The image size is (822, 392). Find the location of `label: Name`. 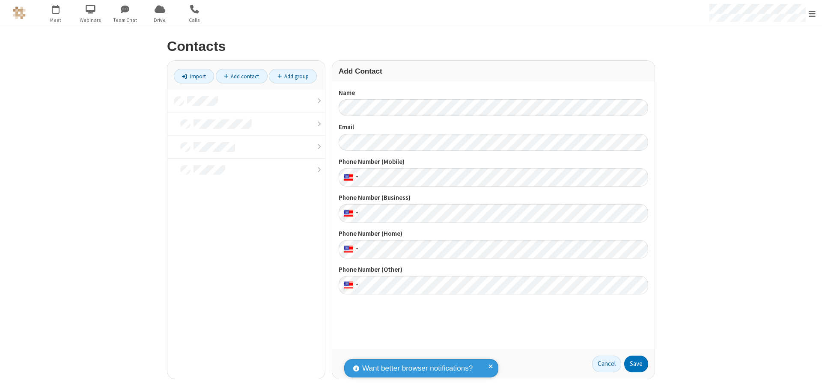

label: Name is located at coordinates (493, 93).